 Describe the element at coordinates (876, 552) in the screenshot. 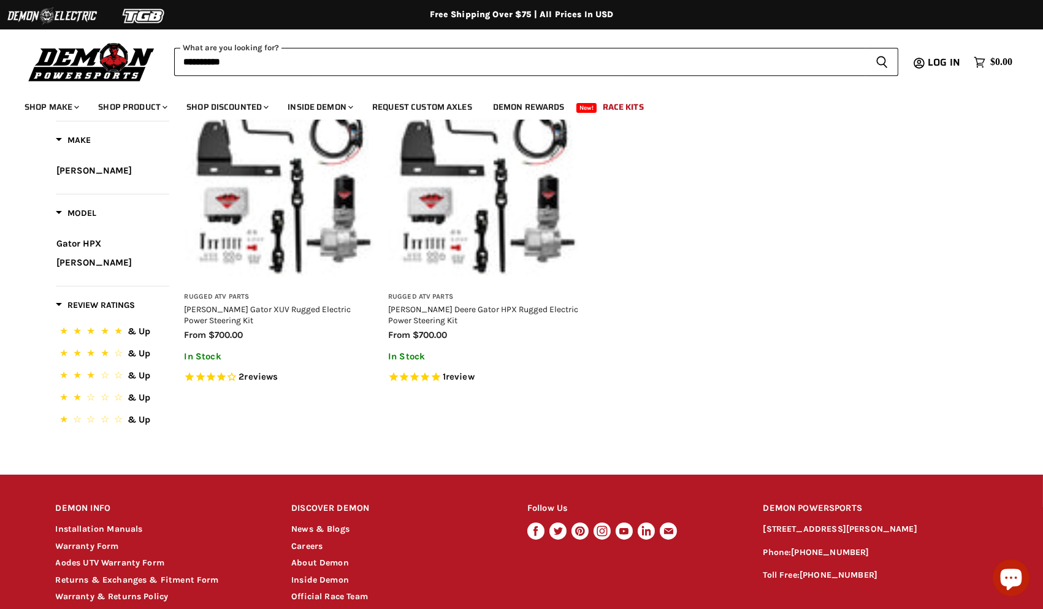

I see `p: Phone:` at that location.